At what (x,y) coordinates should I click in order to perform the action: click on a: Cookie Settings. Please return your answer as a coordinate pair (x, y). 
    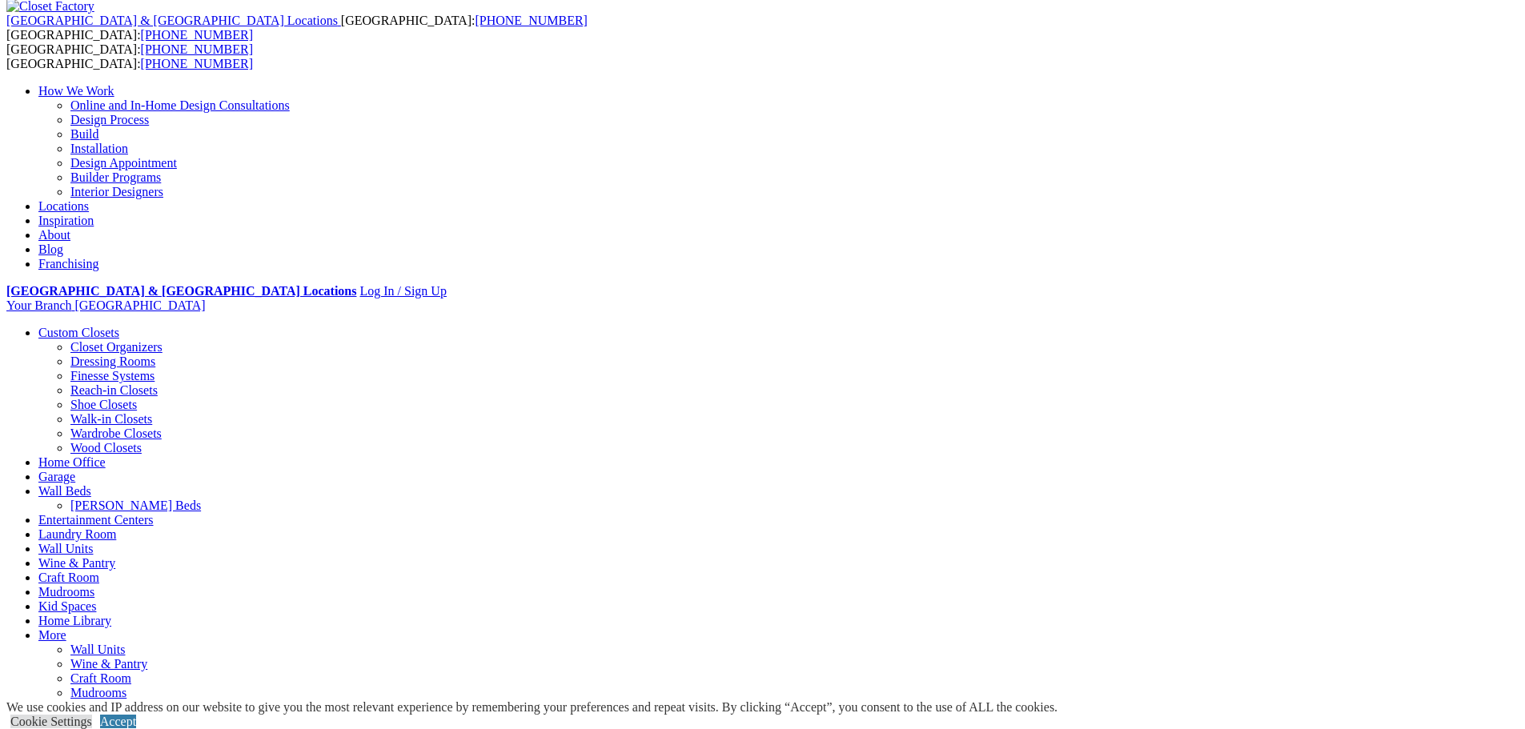
    Looking at the image, I should click on (51, 721).